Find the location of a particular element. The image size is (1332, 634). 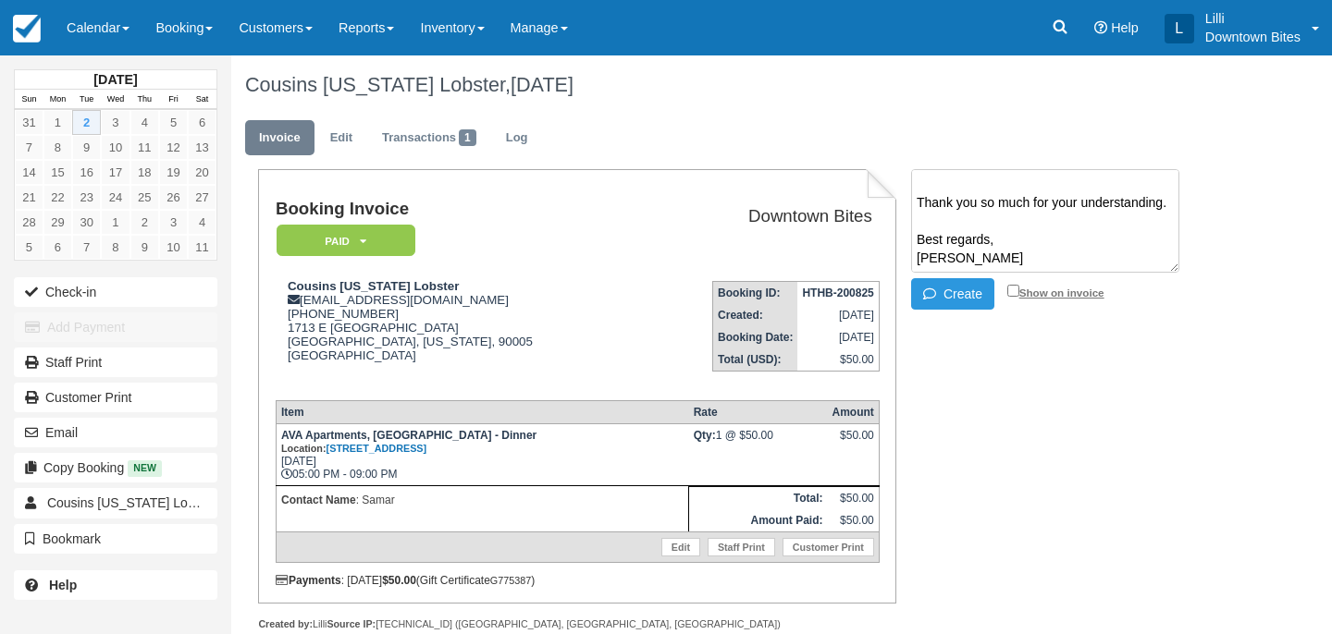

button: Check-in is located at coordinates (116, 292).